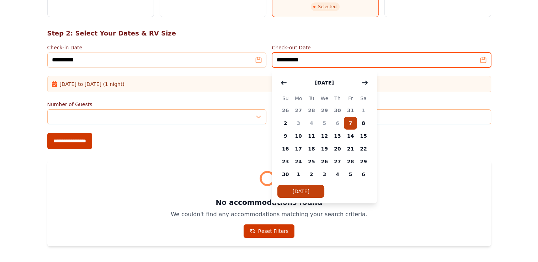 The width and height of the screenshot is (538, 262). Describe the element at coordinates (350, 149) in the screenshot. I see `span: 21` at that location.